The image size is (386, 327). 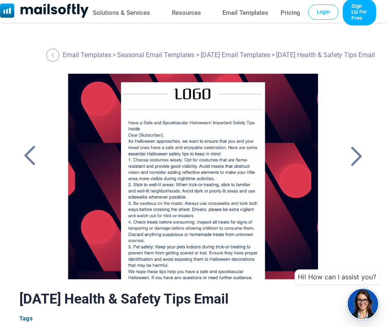 What do you see at coordinates (193, 318) in the screenshot?
I see `div: Tags` at bounding box center [193, 318].